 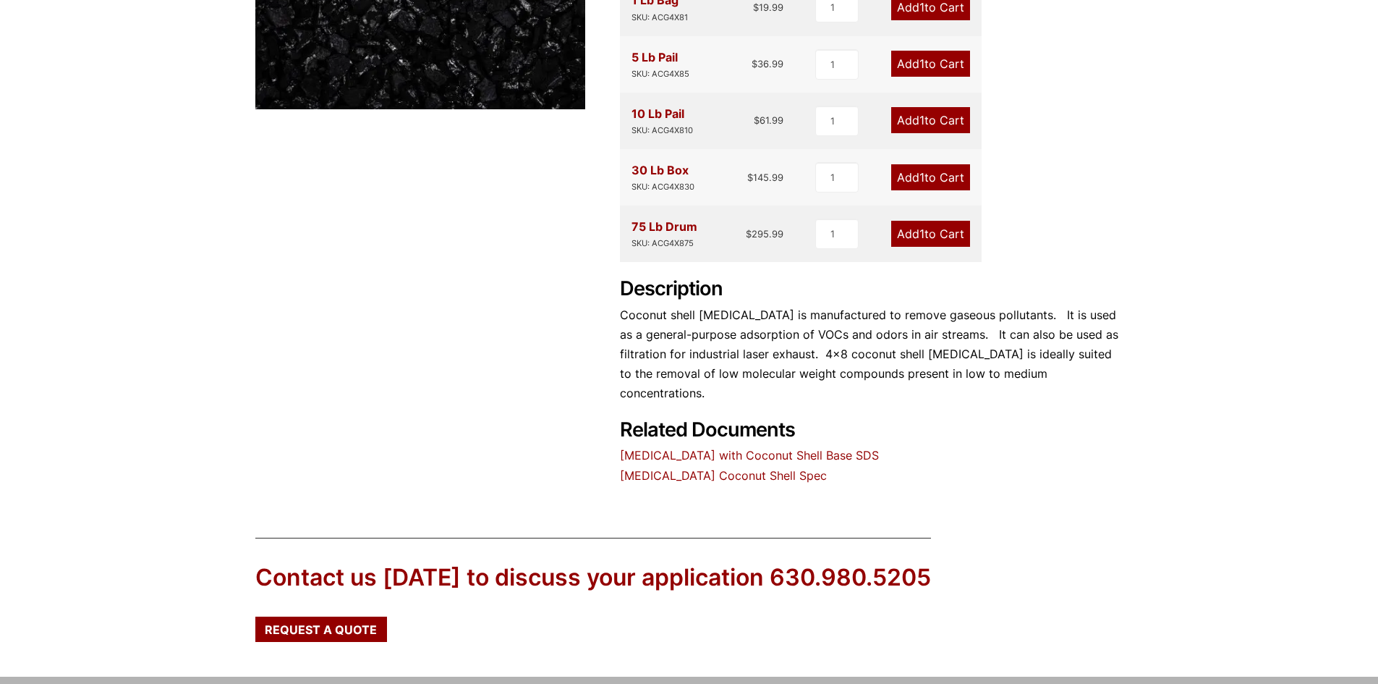 I want to click on bdi: 61.99, so click(x=768, y=120).